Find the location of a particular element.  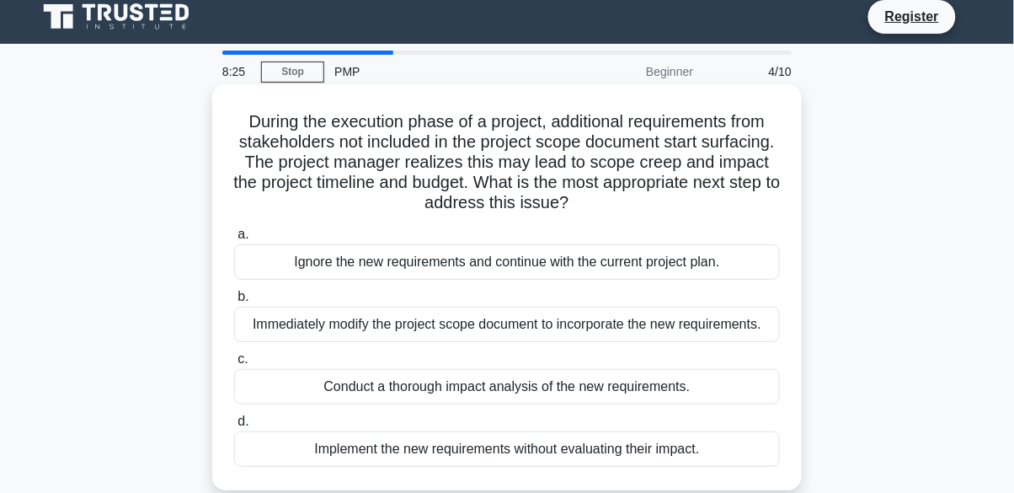

div: PMP is located at coordinates (440, 72).